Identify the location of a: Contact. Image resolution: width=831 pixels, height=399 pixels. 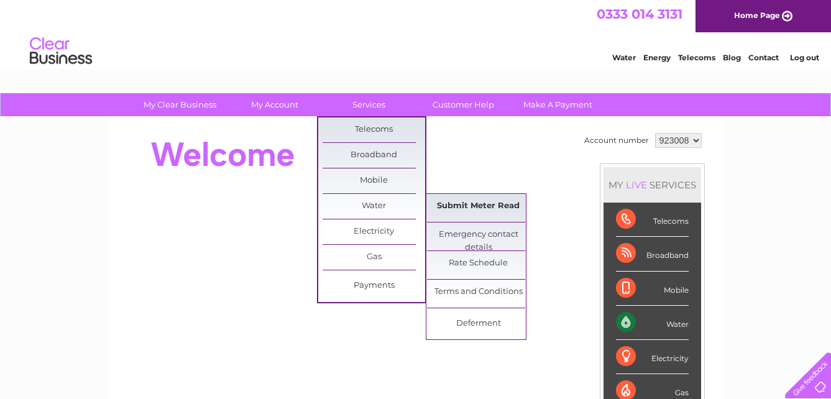
(764, 57).